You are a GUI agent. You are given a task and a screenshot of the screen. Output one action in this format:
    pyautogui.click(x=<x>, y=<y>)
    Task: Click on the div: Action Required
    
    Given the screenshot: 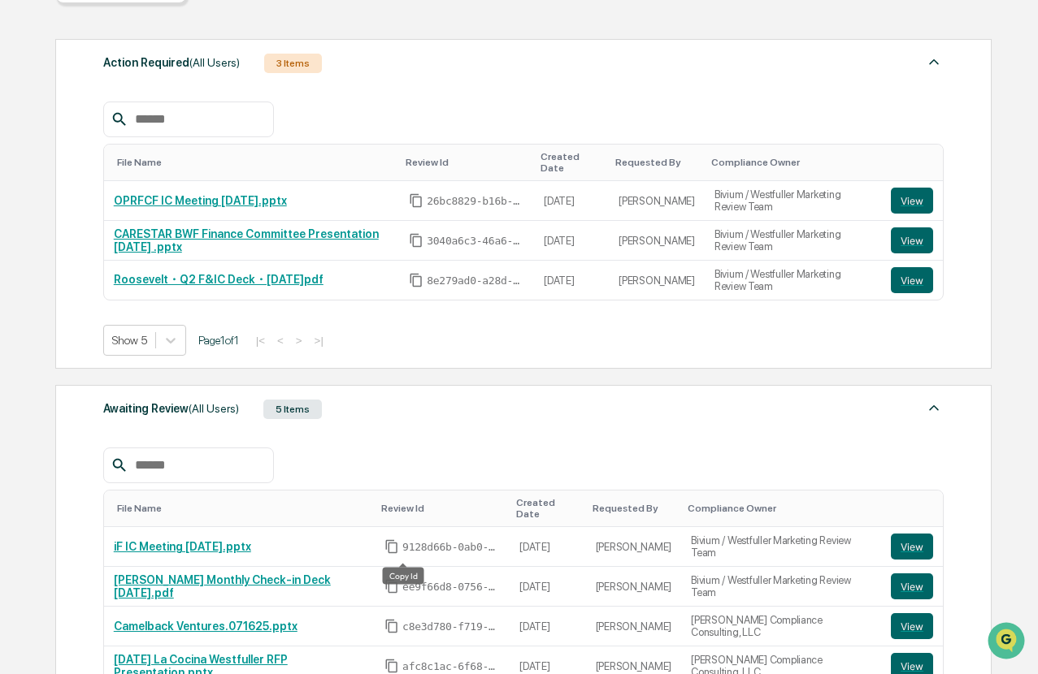 What is the action you would take?
    pyautogui.click(x=171, y=63)
    